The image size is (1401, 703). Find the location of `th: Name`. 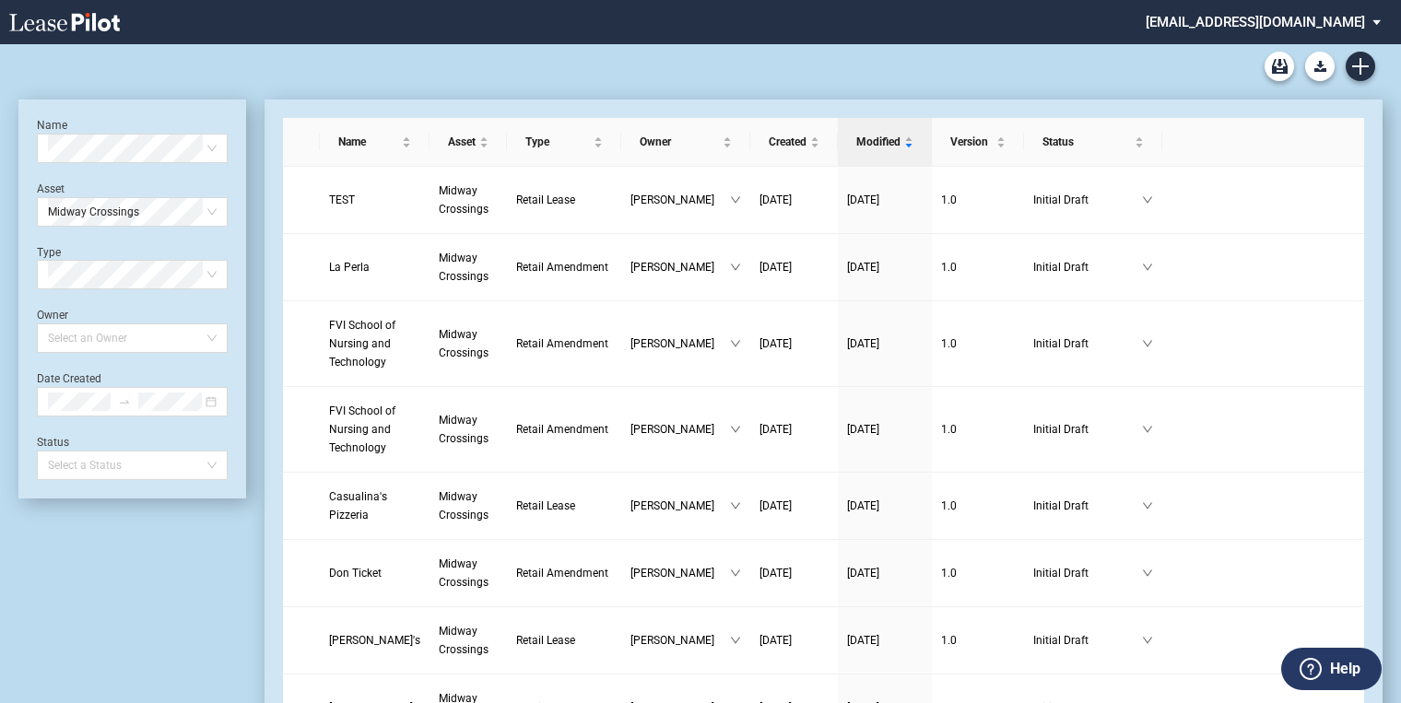

th: Name is located at coordinates (374, 142).